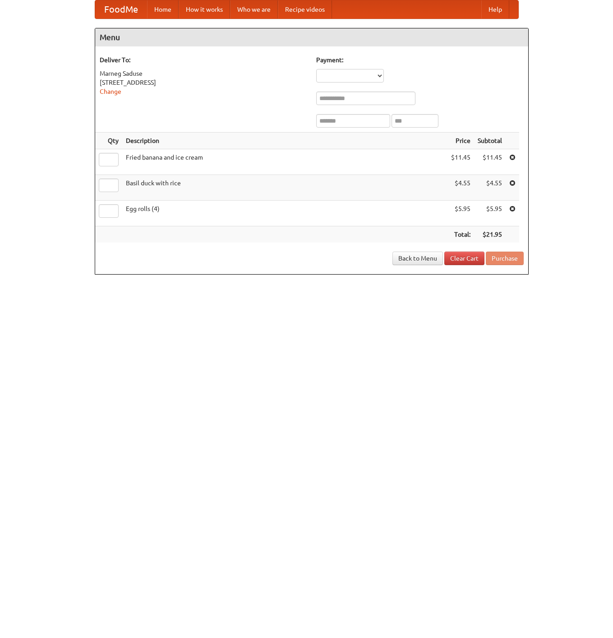 The image size is (613, 638). Describe the element at coordinates (417, 258) in the screenshot. I see `a: Back to Menu` at that location.